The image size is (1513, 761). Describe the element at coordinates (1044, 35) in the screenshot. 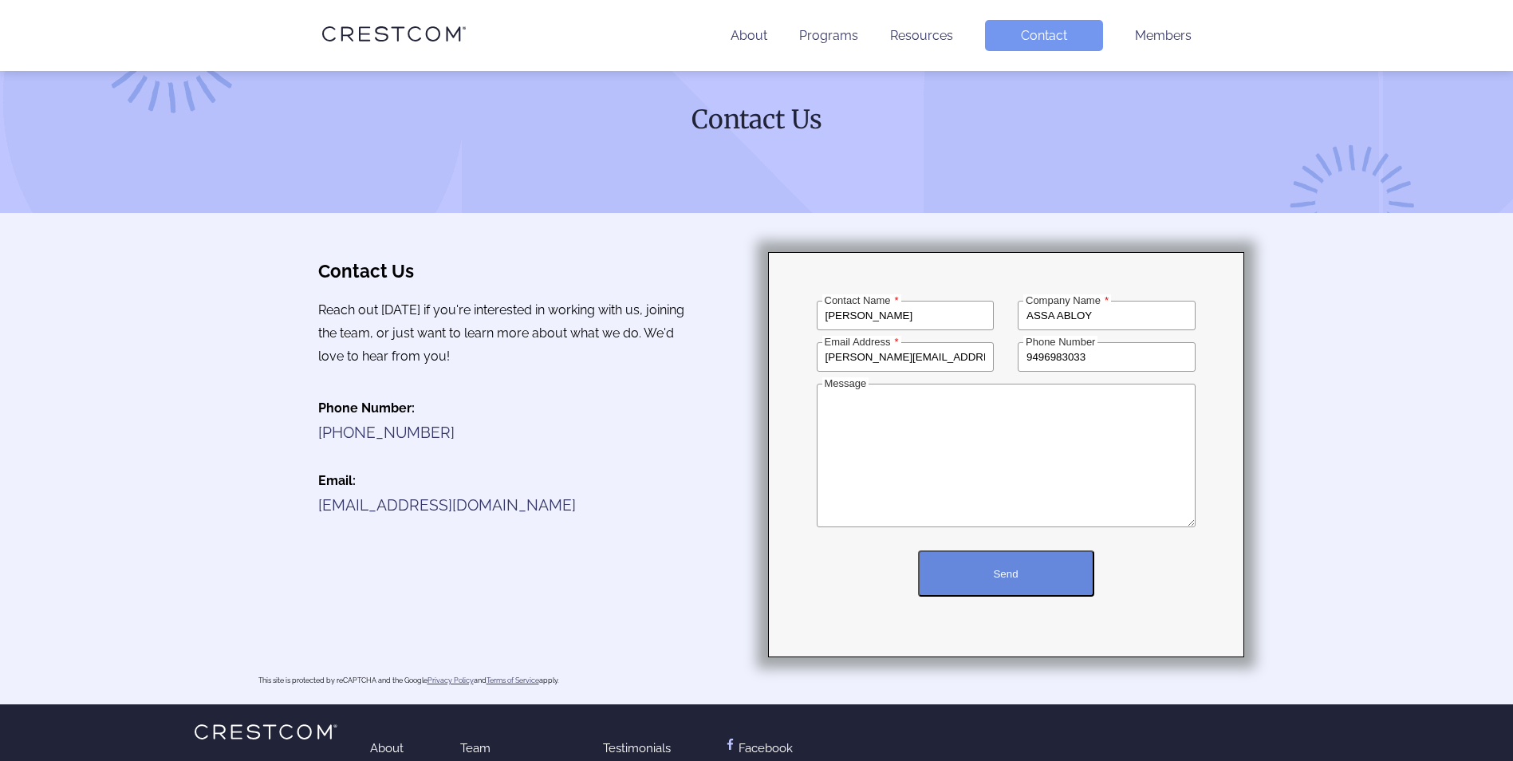

I see `a: Contact` at that location.